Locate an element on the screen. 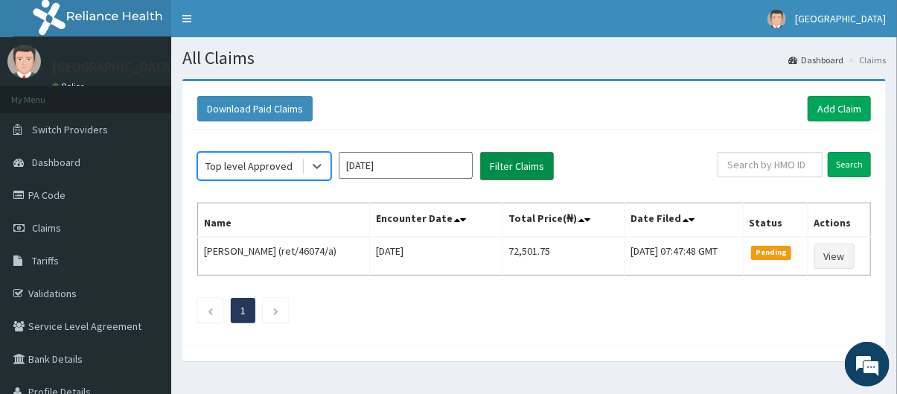 The height and width of the screenshot is (394, 897). button: Download Paid Claims is located at coordinates (255, 109).